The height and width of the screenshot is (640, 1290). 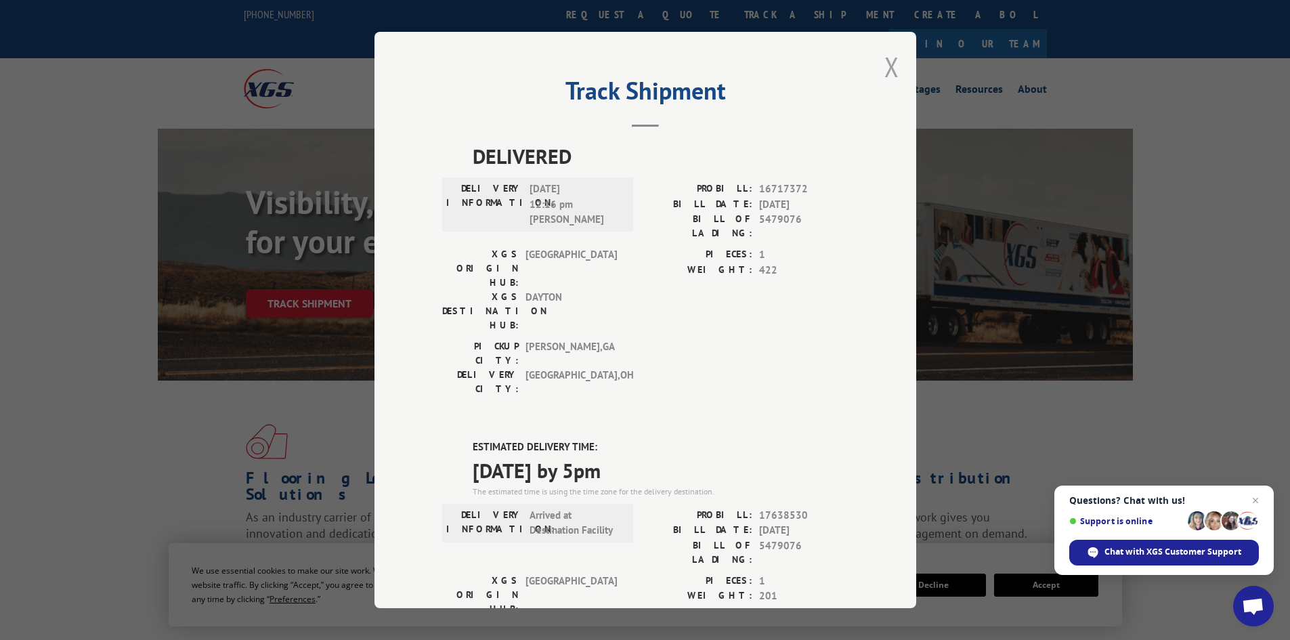 What do you see at coordinates (1255, 500) in the screenshot?
I see `span: Close chat` at bounding box center [1255, 500].